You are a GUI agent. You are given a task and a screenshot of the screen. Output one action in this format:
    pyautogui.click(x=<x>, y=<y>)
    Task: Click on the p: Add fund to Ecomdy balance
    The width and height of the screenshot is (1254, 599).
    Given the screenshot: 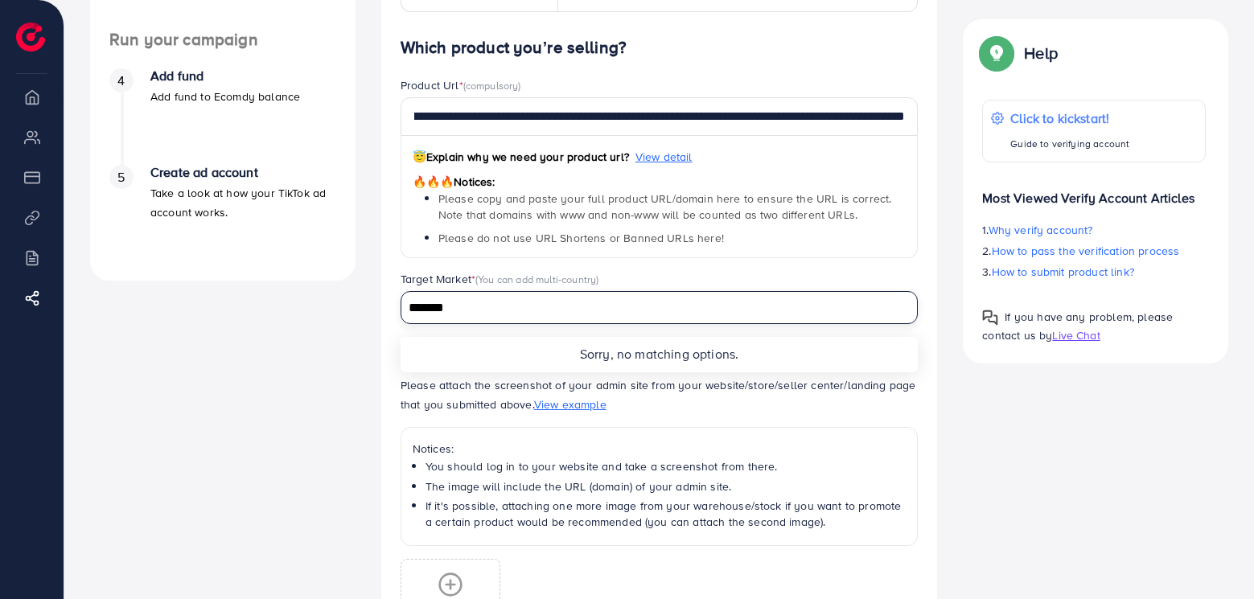 What is the action you would take?
    pyautogui.click(x=225, y=96)
    